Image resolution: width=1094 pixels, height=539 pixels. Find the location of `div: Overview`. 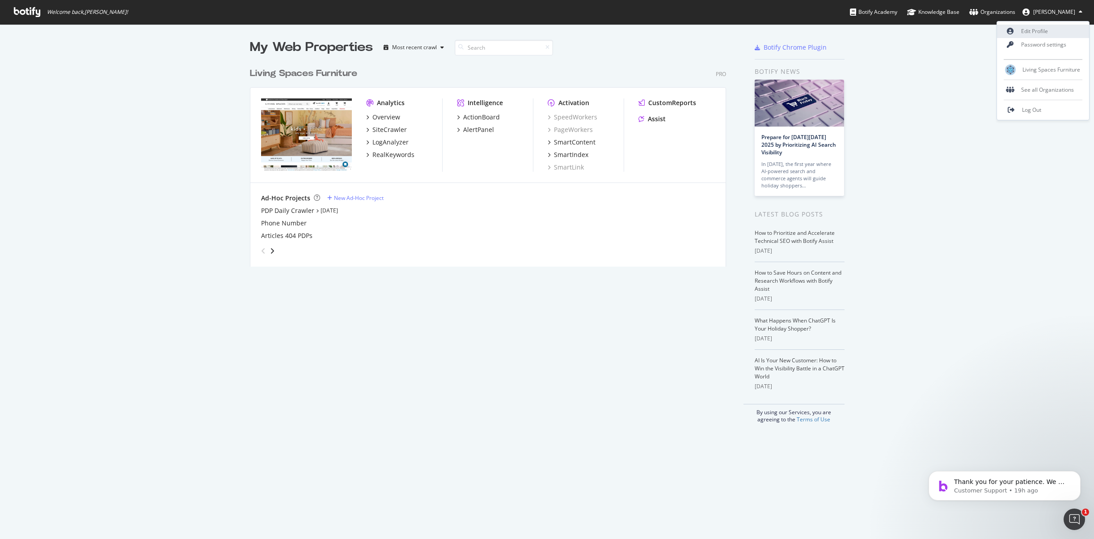

div: Overview is located at coordinates (386, 117).